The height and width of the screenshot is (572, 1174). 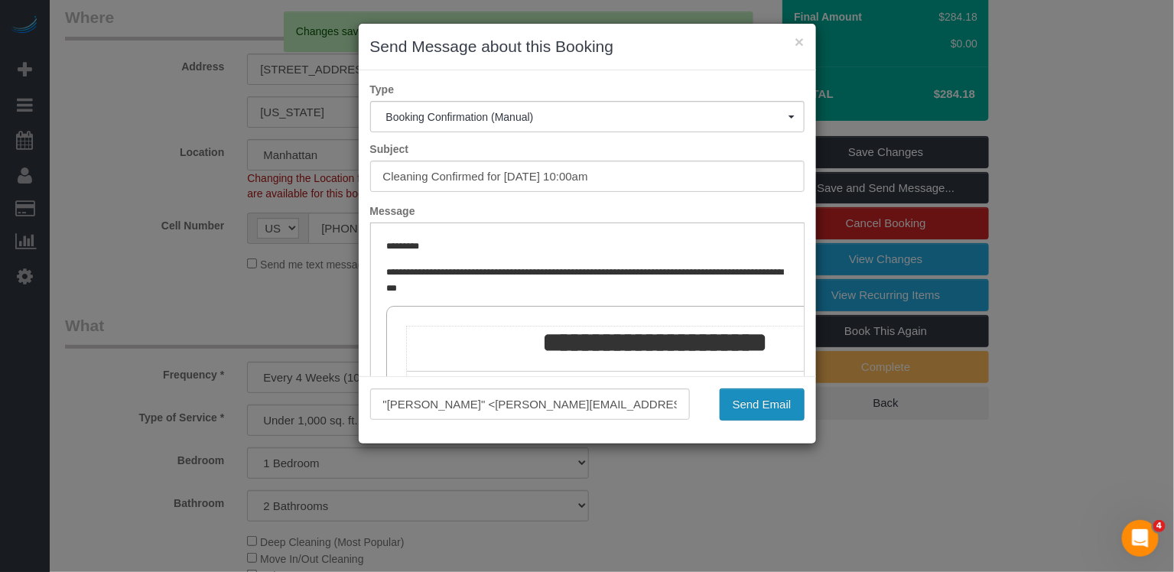 I want to click on button: Send Email, so click(x=762, y=405).